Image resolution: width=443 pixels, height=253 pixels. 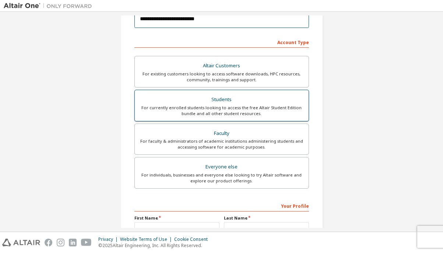 What do you see at coordinates (222, 77) in the screenshot?
I see `div: For existing customers looking to access software downloads, HPC resources, community, trainings ...` at bounding box center [222, 77].